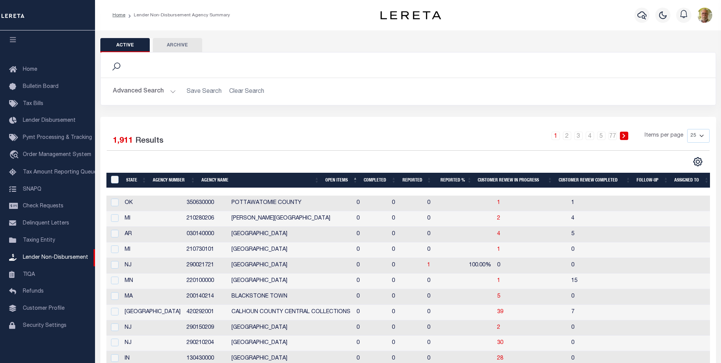  I want to click on td: 030140000, so click(206, 234).